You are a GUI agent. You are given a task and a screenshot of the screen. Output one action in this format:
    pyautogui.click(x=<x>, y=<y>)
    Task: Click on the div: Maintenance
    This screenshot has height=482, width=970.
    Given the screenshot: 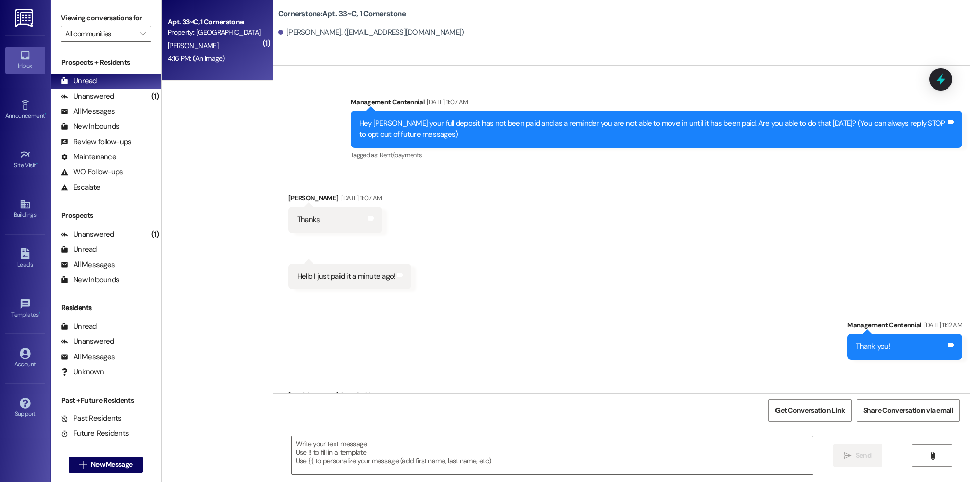 What is the action you would take?
    pyautogui.click(x=88, y=157)
    